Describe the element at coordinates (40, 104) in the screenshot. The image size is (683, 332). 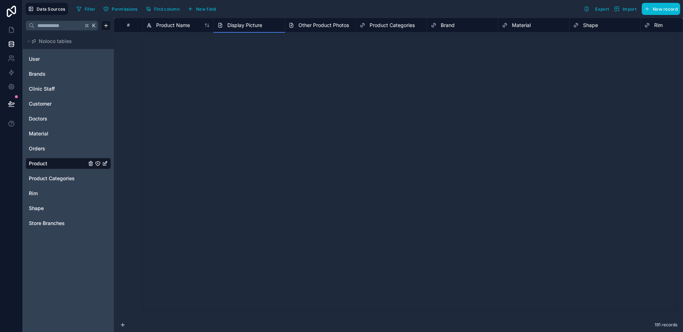
I see `span: Customer` at that location.